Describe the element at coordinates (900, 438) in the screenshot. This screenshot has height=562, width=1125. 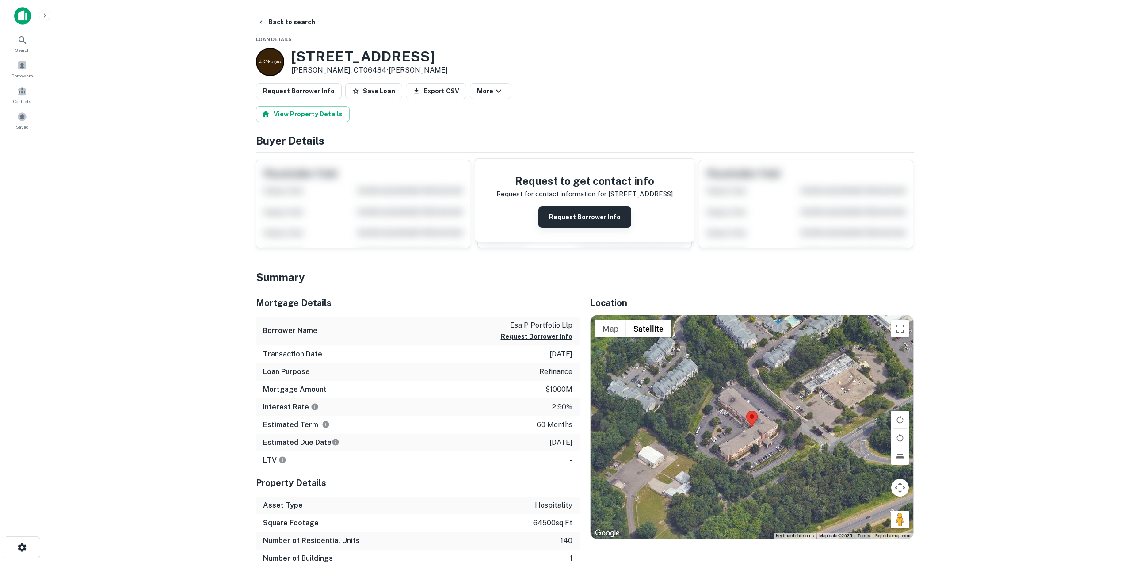
I see `button: Rotate map counterclockwise` at that location.